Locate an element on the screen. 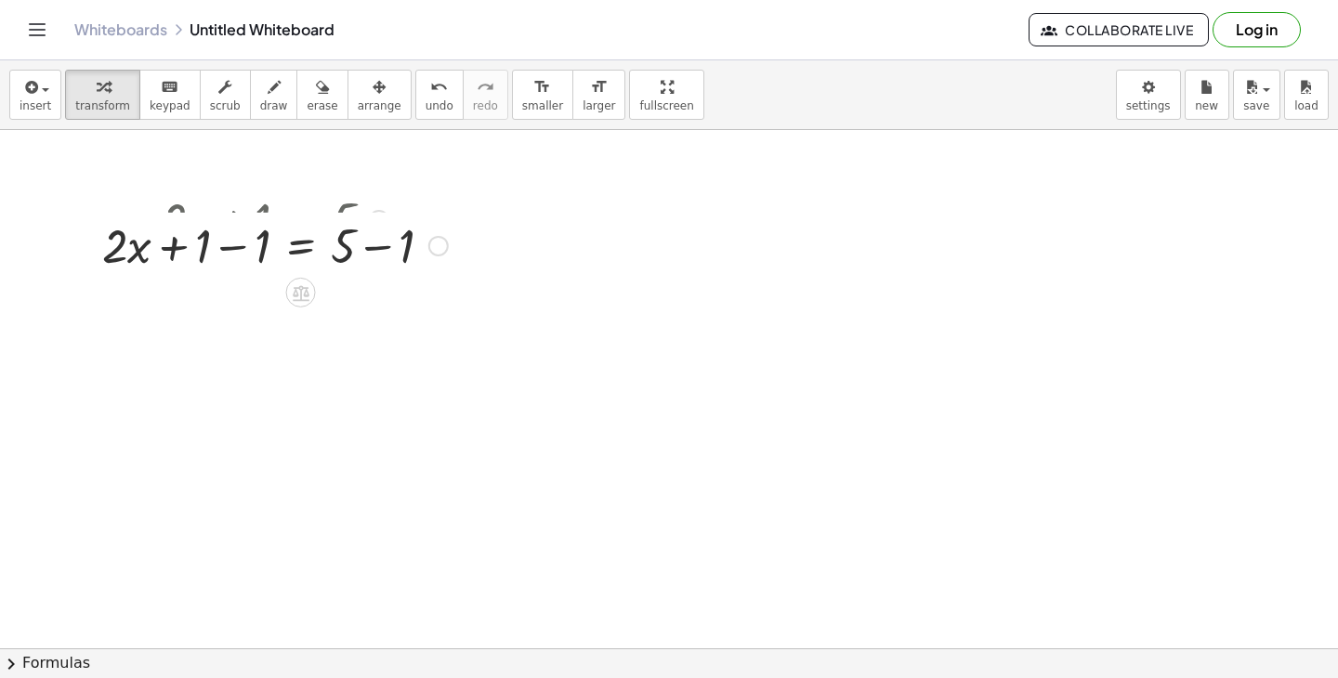 Image resolution: width=1338 pixels, height=678 pixels. span: fullscreen is located at coordinates (666, 106).